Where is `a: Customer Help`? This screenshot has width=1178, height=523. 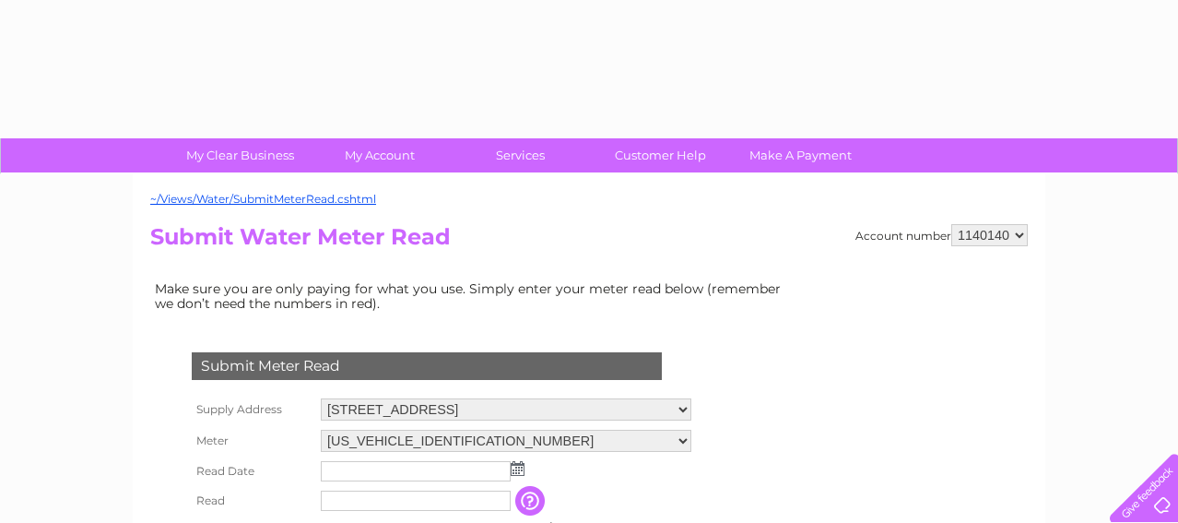
a: Customer Help is located at coordinates (660, 155).